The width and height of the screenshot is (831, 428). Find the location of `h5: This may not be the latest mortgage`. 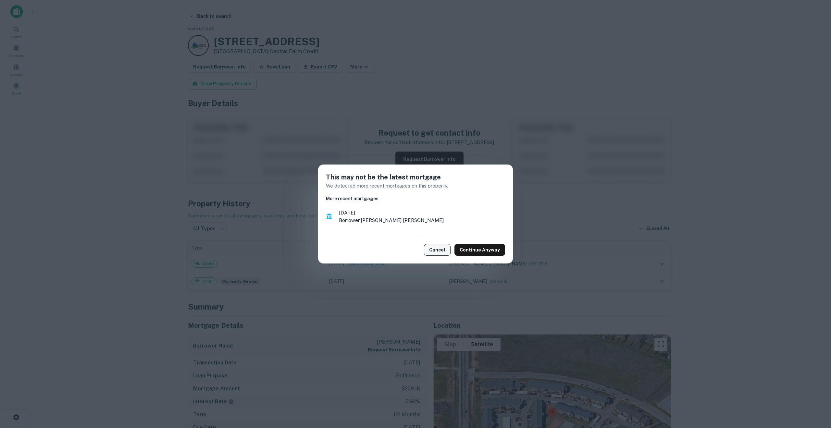

h5: This may not be the latest mortgage is located at coordinates (416, 177).